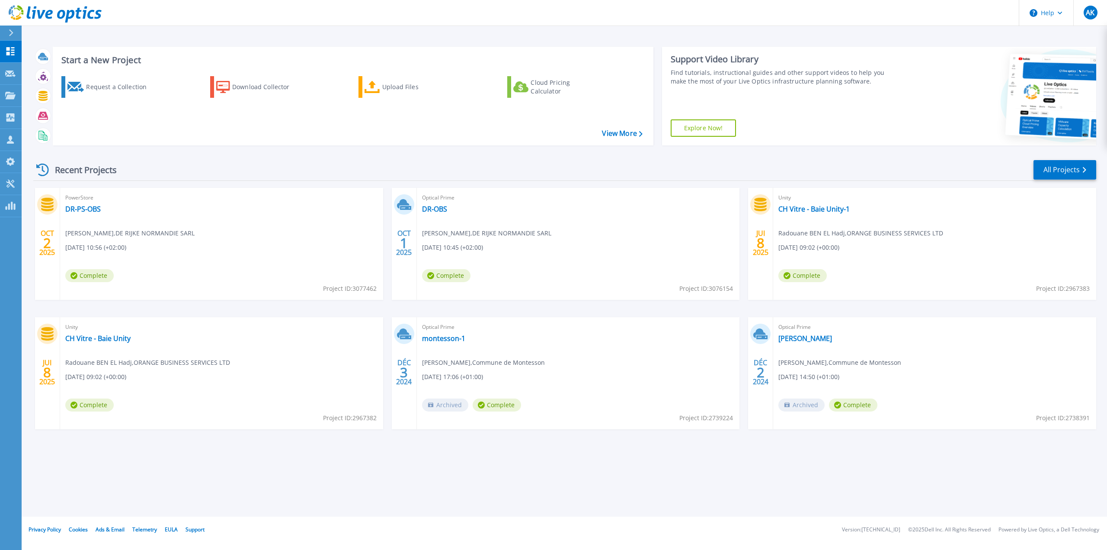 The height and width of the screenshot is (550, 1107). I want to click on span: Project ID: 2738391, so click(1063, 418).